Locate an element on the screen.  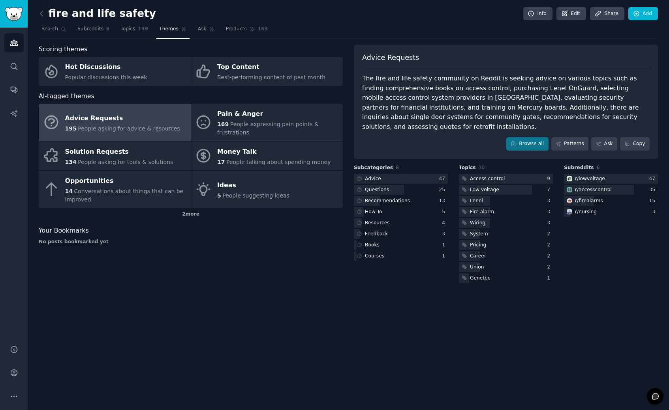
a: Opportunities14Conversations about things that can be improved is located at coordinates (114, 189).